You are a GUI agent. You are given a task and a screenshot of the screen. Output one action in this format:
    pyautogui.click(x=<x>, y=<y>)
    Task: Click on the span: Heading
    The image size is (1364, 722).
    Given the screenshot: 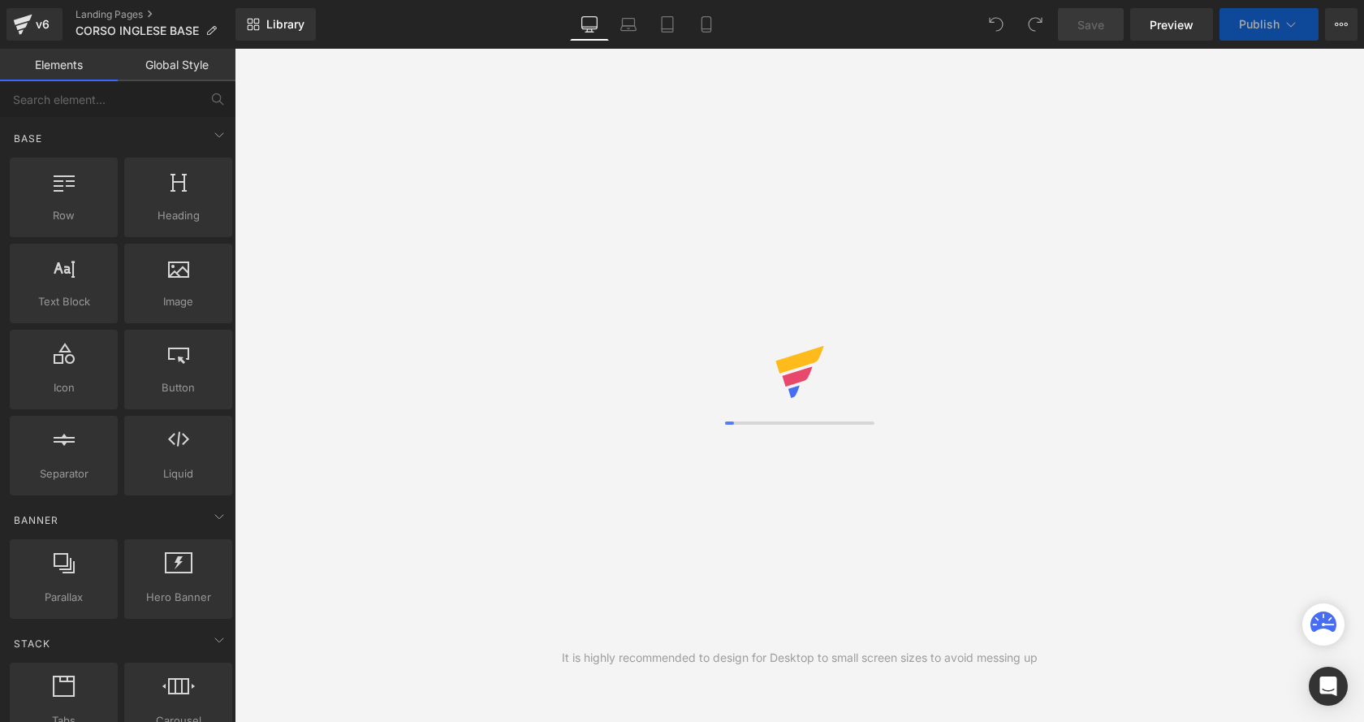 What is the action you would take?
    pyautogui.click(x=178, y=215)
    